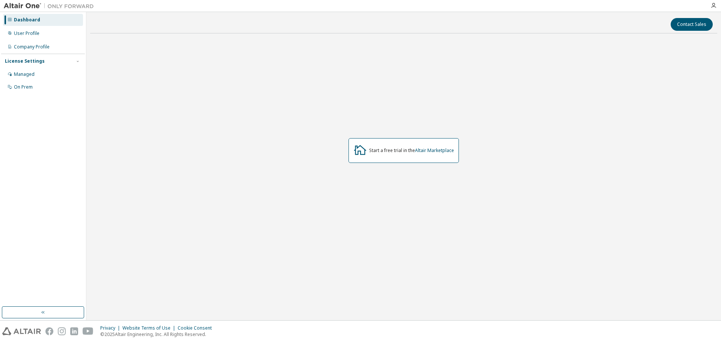  Describe the element at coordinates (62, 331) in the screenshot. I see `img: instagram.svg` at that location.